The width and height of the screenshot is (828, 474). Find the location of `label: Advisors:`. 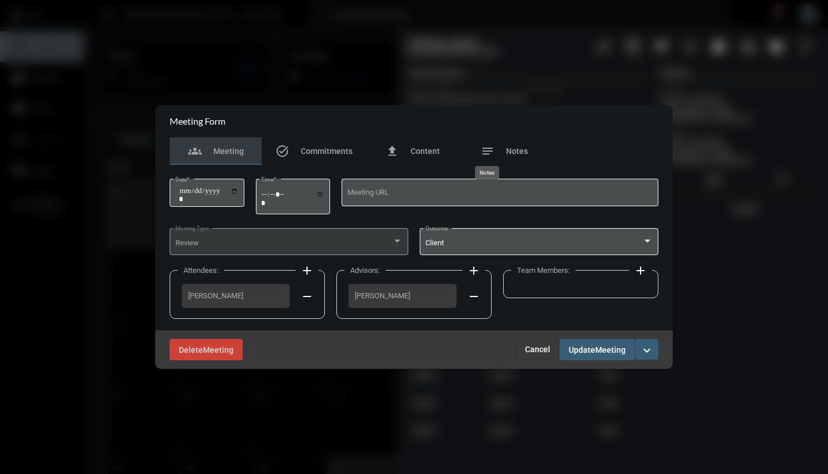

label: Advisors: is located at coordinates (365, 270).